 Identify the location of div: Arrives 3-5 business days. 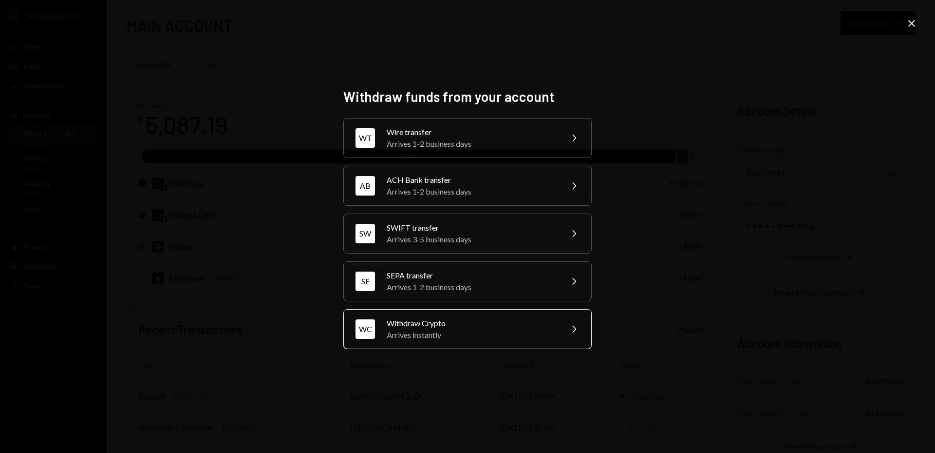
(472, 239).